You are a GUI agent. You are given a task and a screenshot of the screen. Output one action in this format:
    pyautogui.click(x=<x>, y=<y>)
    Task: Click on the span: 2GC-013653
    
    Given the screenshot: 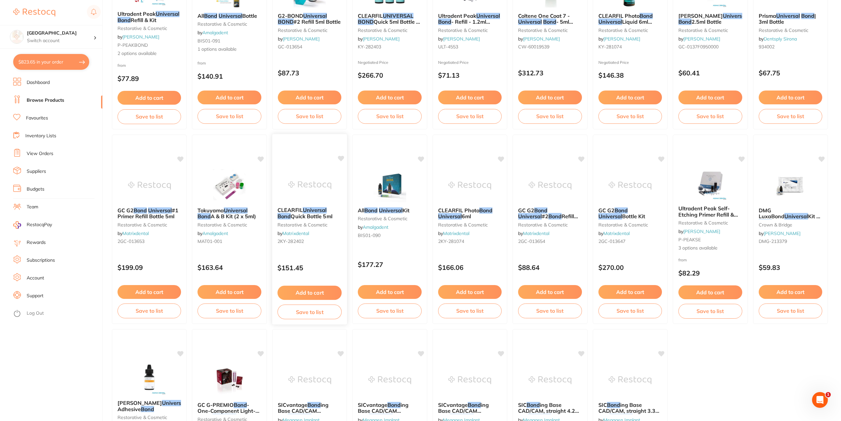 What is the action you would take?
    pyautogui.click(x=131, y=241)
    